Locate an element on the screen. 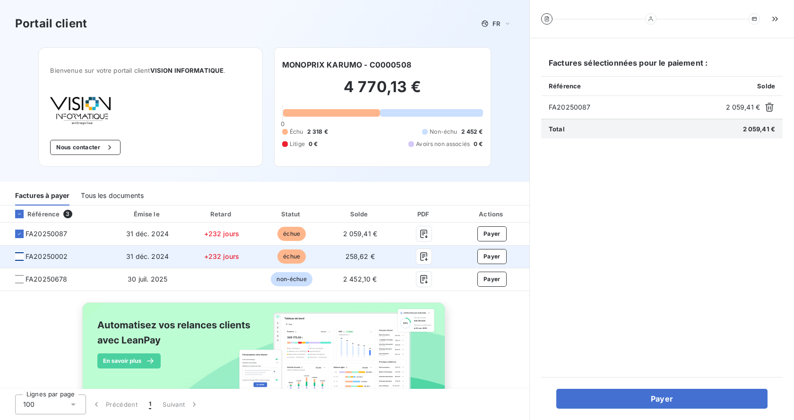 This screenshot has width=794, height=420. span: FR is located at coordinates (496, 24).